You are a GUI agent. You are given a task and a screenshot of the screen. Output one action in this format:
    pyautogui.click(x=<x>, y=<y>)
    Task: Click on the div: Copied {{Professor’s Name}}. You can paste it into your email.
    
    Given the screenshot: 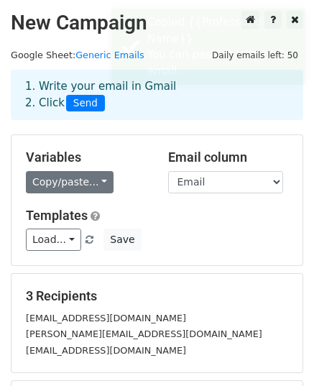 What is the action you would take?
    pyautogui.click(x=223, y=47)
    